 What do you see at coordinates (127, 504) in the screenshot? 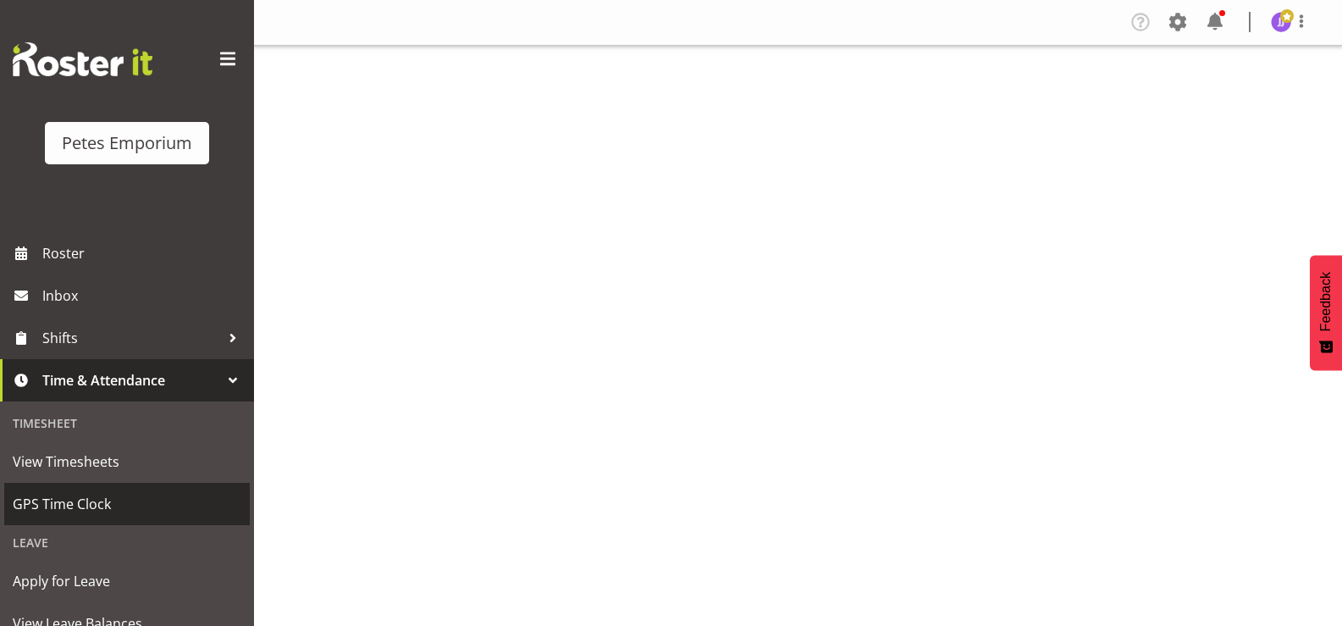
I see `a: GPS Time Clock` at bounding box center [127, 504].